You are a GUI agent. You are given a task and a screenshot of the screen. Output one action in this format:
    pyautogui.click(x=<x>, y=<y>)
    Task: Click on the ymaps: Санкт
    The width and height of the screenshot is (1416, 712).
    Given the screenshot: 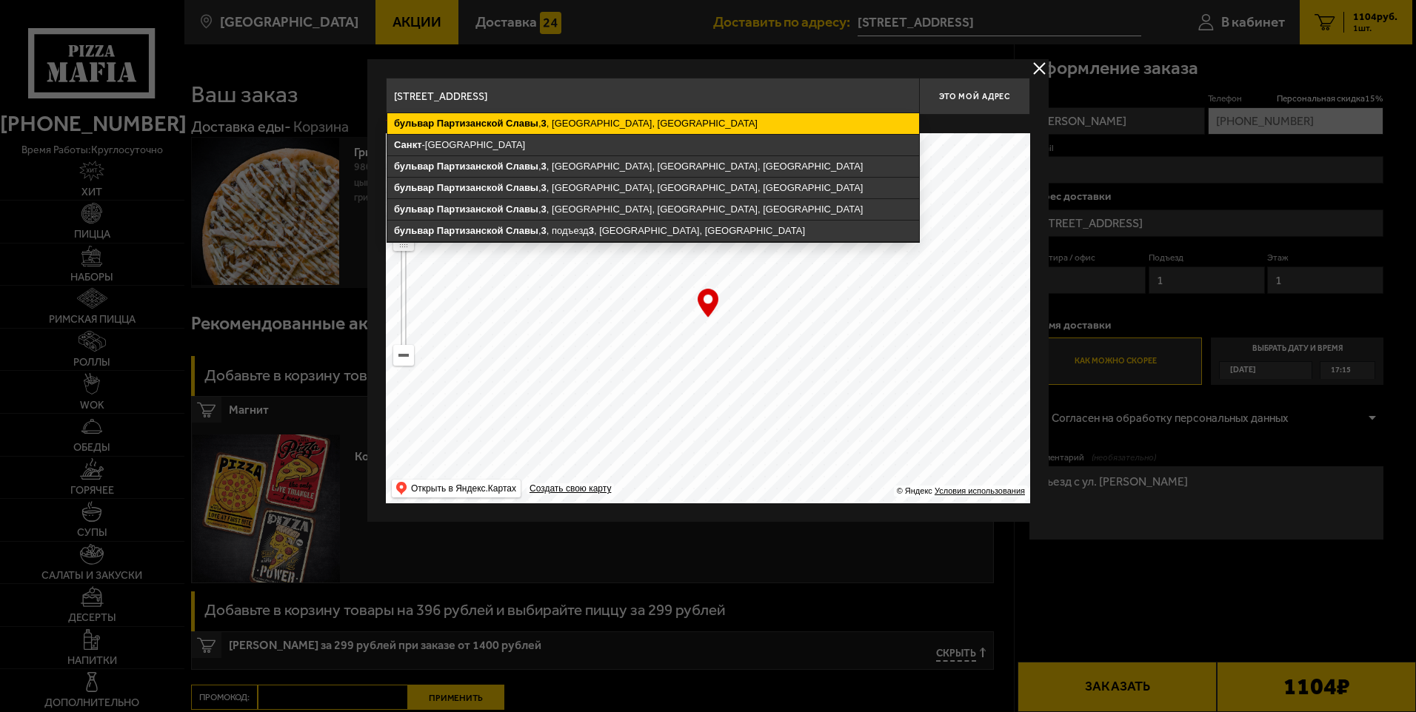 What is the action you would take?
    pyautogui.click(x=408, y=144)
    